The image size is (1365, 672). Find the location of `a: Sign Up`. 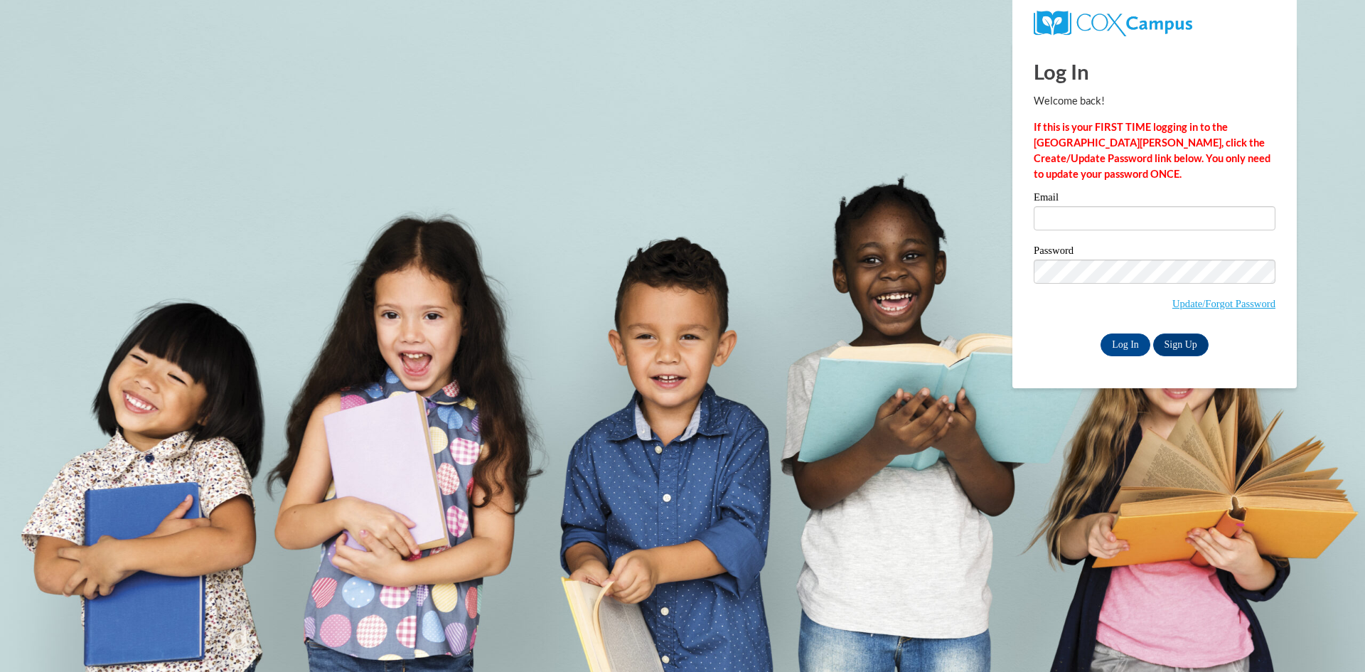

a: Sign Up is located at coordinates (1181, 345).